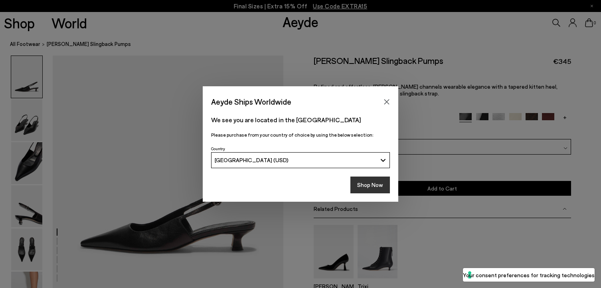  Describe the element at coordinates (387, 102) in the screenshot. I see `button: Close` at that location.